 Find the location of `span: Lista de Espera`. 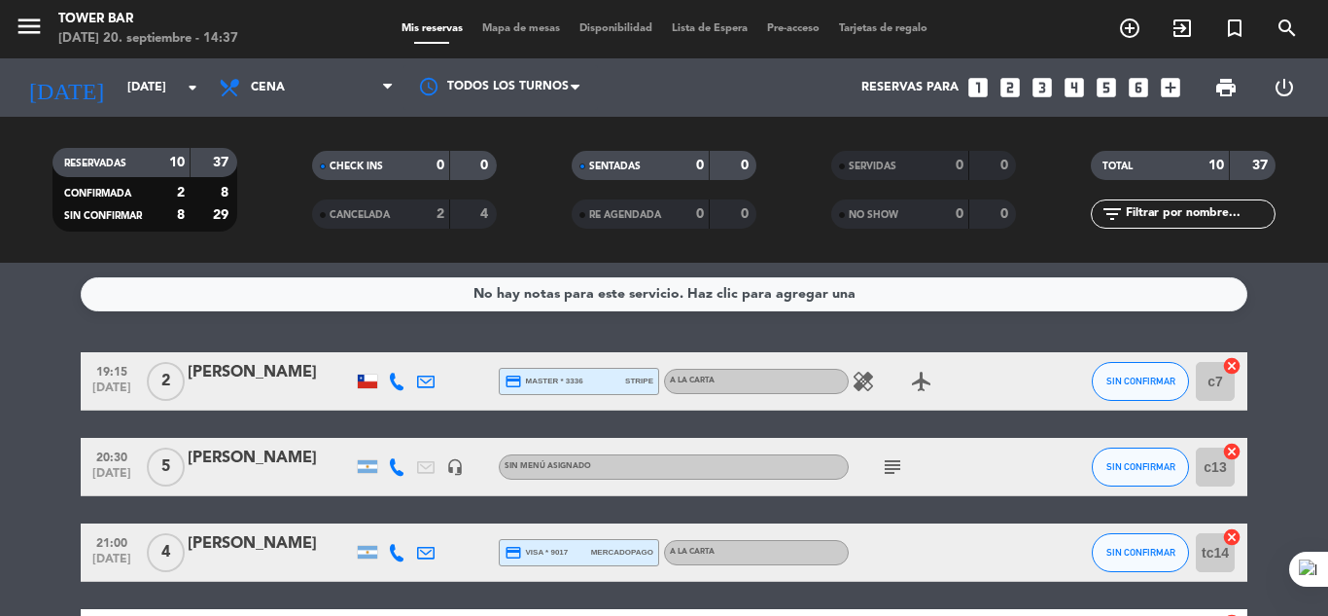

span: Lista de Espera is located at coordinates (710, 28).